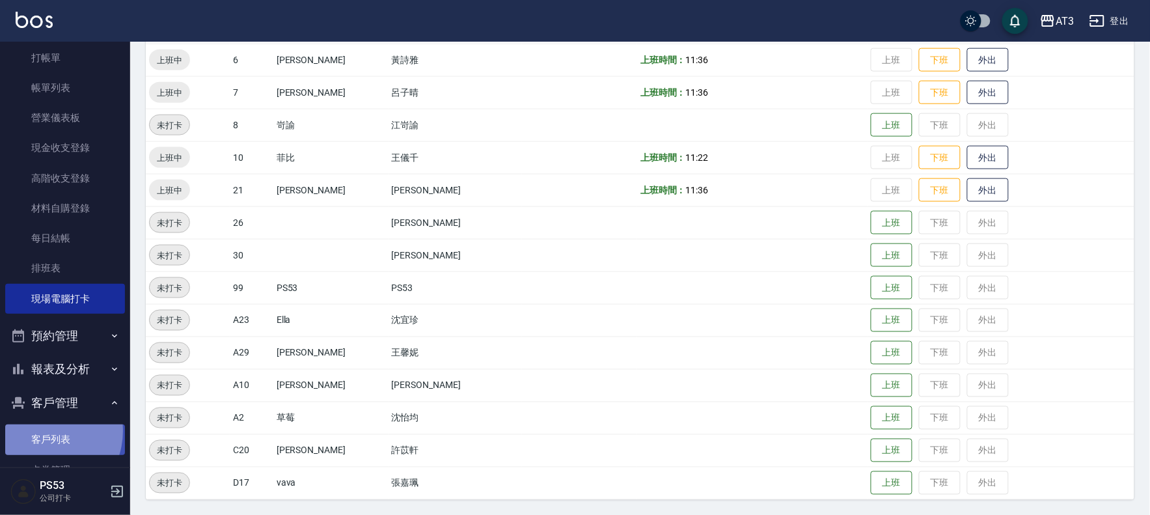 This screenshot has height=515, width=1150. I want to click on button: 預約管理, so click(65, 336).